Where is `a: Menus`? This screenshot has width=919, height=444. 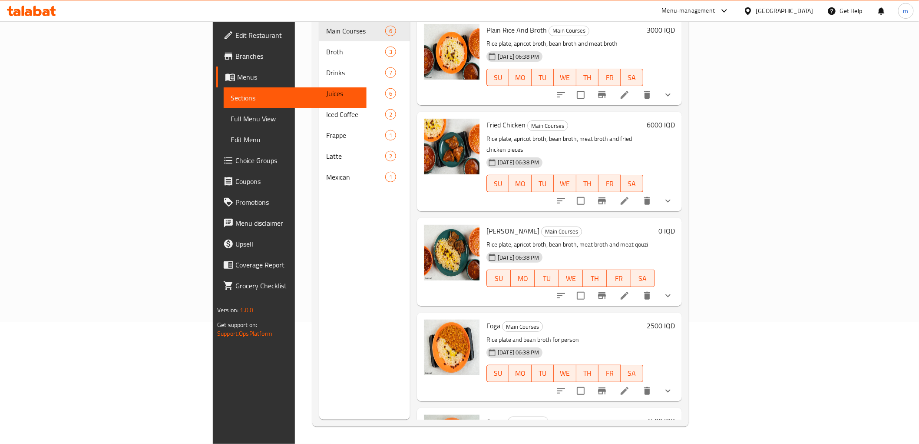
a: Menus is located at coordinates (291, 77).